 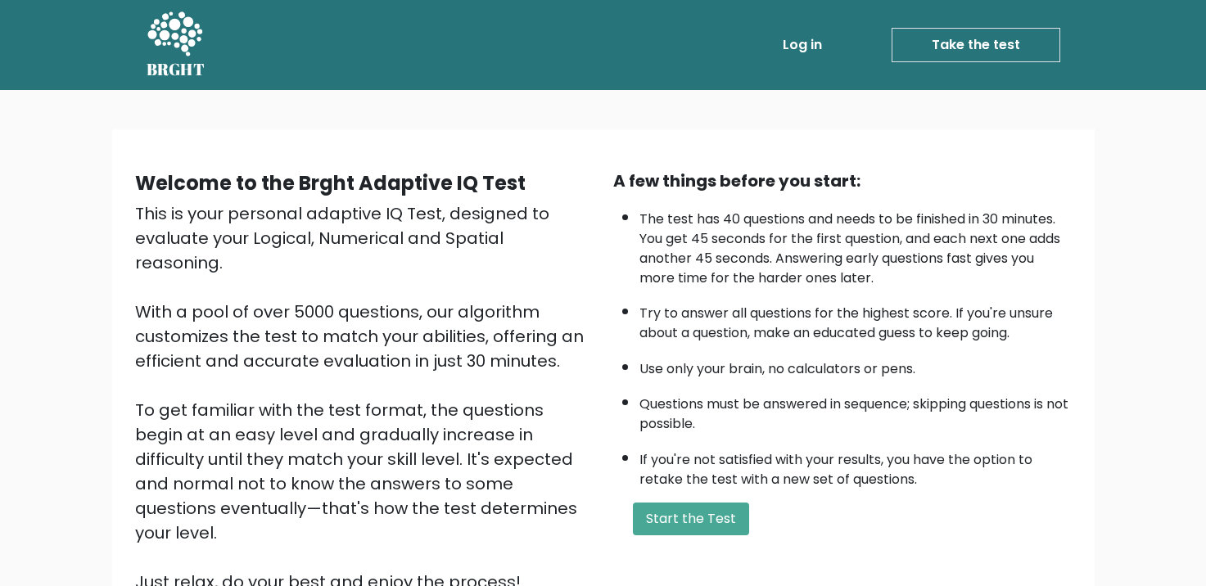 I want to click on a: Take the test, so click(x=976, y=45).